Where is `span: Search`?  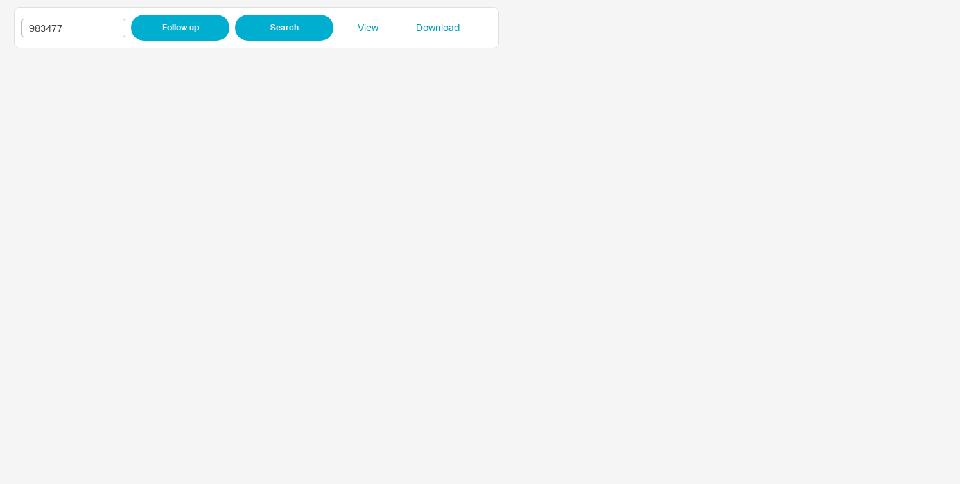 span: Search is located at coordinates (284, 28).